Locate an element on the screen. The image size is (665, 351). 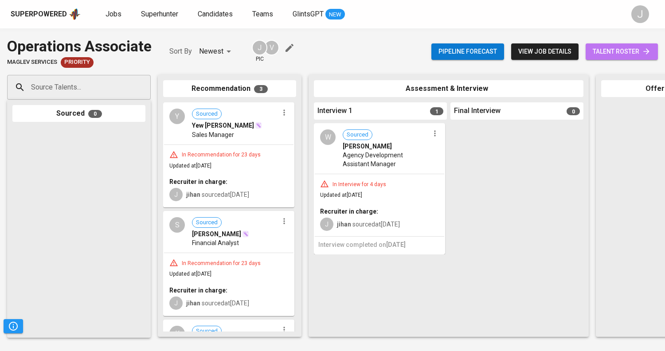
span: Interview 1 is located at coordinates (335, 111).